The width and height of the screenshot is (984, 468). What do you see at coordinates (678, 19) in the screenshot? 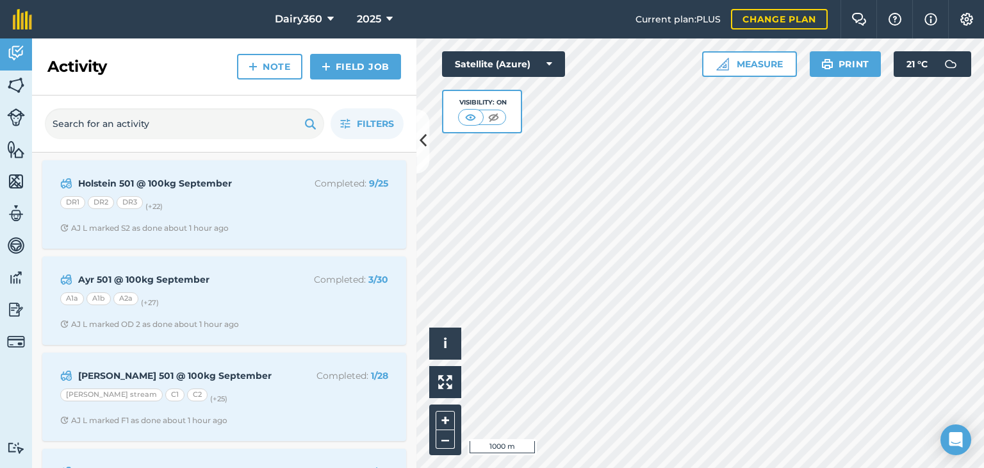
I see `span: Current plan : PLUS` at bounding box center [678, 19].